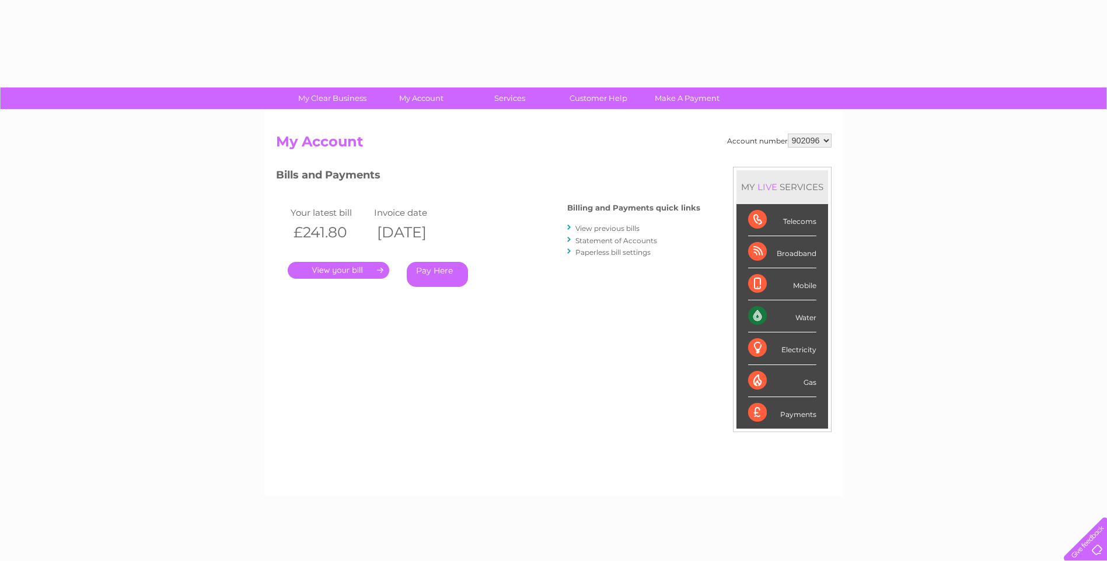 The height and width of the screenshot is (561, 1107). I want to click on h2: My Account, so click(554, 145).